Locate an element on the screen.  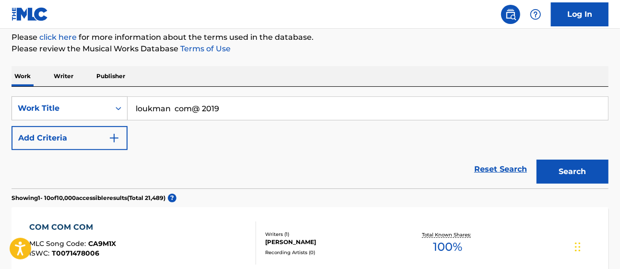
p: Please for more information about the terms used in the database. is located at coordinates (310, 37).